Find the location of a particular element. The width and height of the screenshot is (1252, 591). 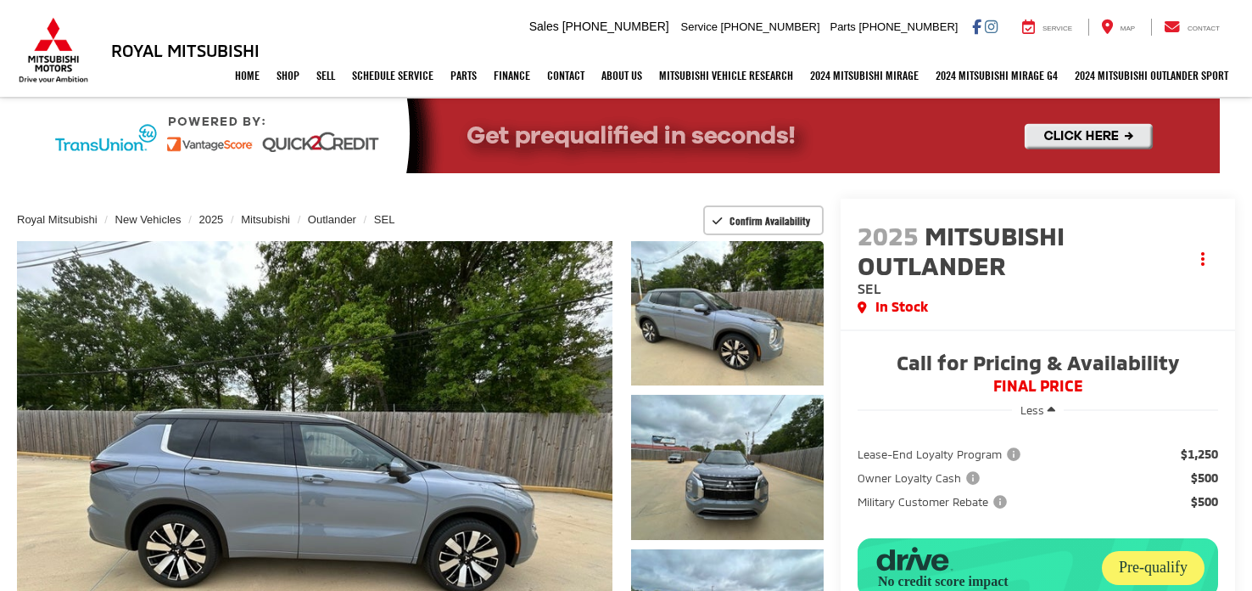

span: Mitsubishi Outlander is located at coordinates (961, 249).